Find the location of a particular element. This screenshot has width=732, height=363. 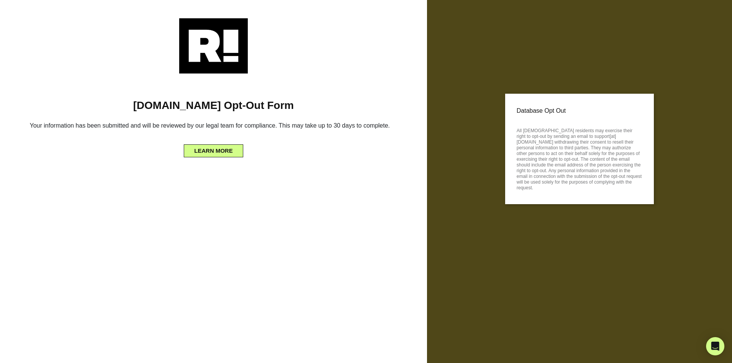

div: Open Intercom Messenger is located at coordinates (715, 347).